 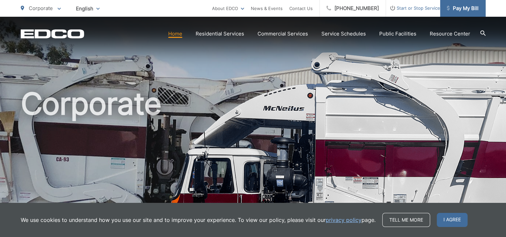 I want to click on p: We use cookies to understand how you use our site and to improve your experience. To view our pol..., so click(x=198, y=220).